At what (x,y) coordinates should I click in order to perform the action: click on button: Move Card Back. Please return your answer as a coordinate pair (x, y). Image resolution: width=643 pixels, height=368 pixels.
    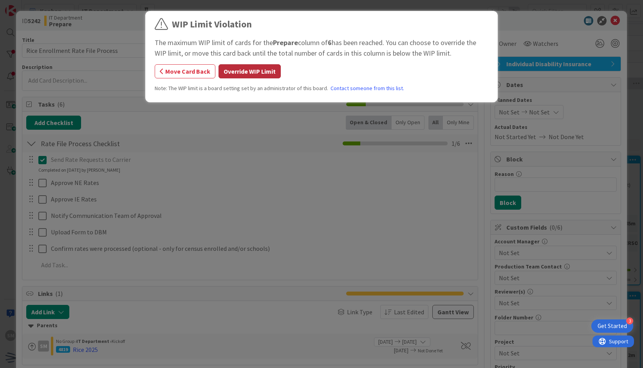
    Looking at the image, I should click on (185, 71).